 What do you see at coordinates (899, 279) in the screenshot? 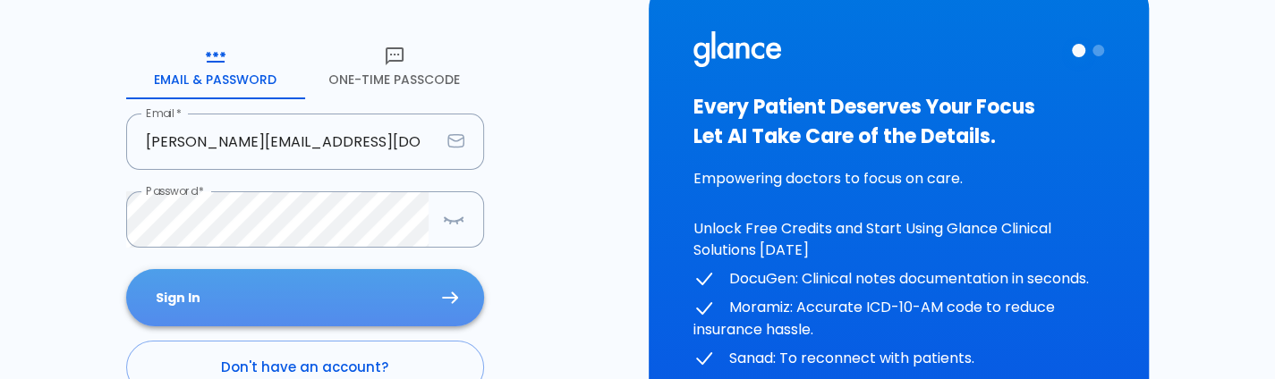
I see `p: DocuGen: Clinical notes documentation in seconds.` at bounding box center [899, 279].